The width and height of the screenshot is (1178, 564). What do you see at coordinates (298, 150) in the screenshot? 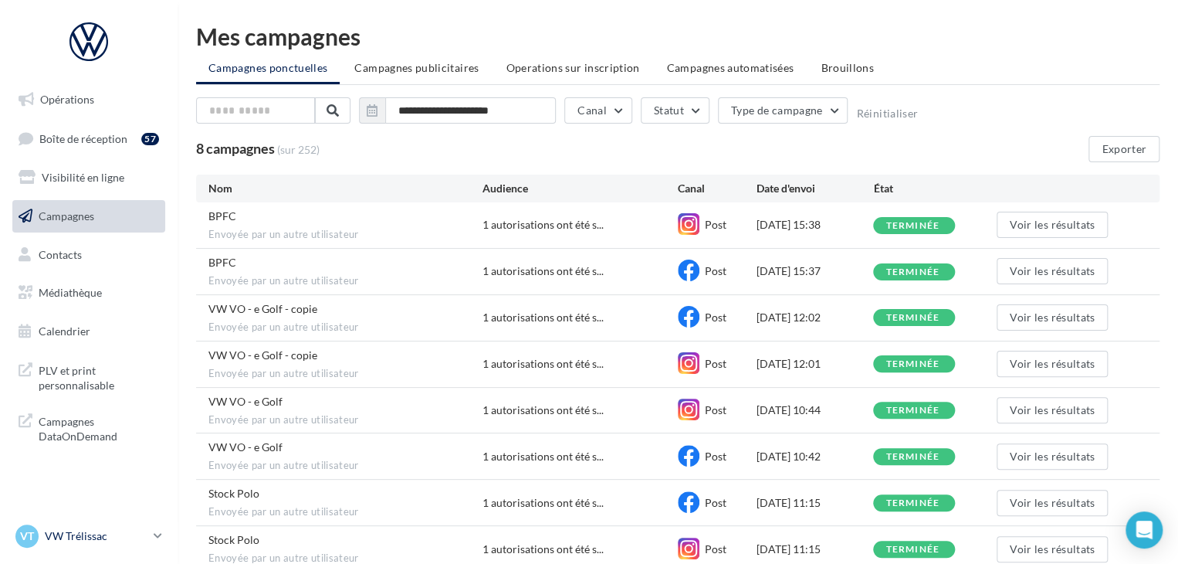
I see `span: (sur 252)` at bounding box center [298, 150].